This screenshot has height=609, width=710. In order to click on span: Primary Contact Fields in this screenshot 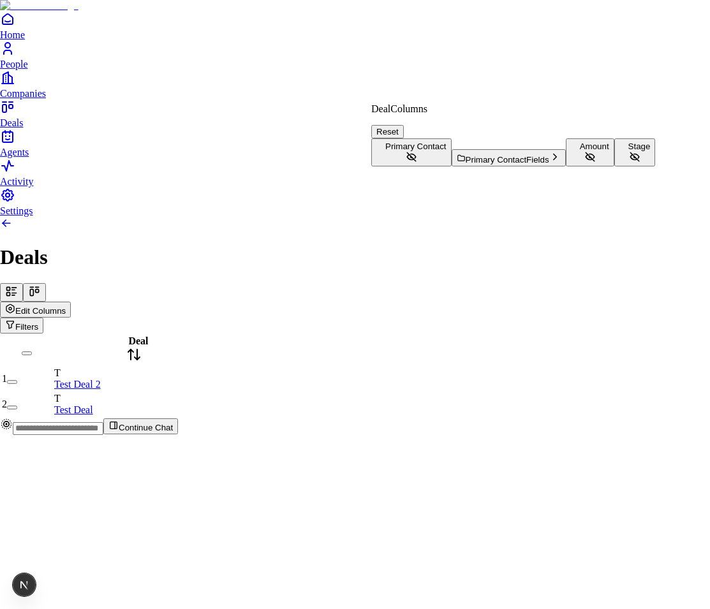, I will do `click(507, 160)`.